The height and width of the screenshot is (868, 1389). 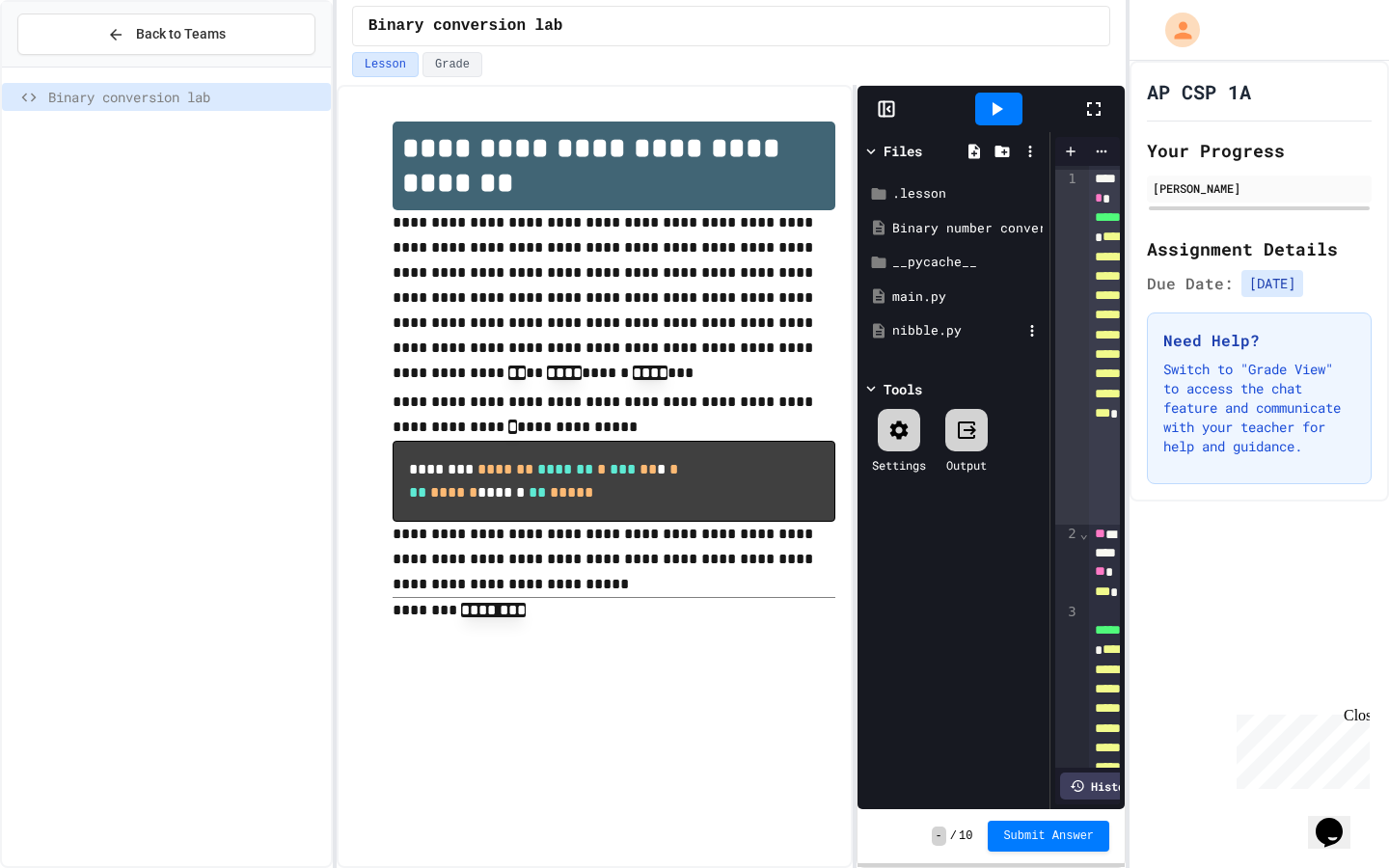 I want to click on div: main.py, so click(x=967, y=297).